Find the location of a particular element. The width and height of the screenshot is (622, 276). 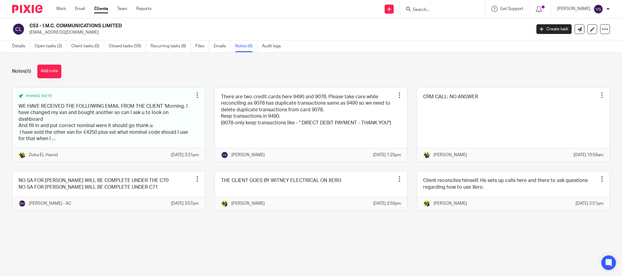

img: Doha-Starbridge.jpg is located at coordinates (22, 155).